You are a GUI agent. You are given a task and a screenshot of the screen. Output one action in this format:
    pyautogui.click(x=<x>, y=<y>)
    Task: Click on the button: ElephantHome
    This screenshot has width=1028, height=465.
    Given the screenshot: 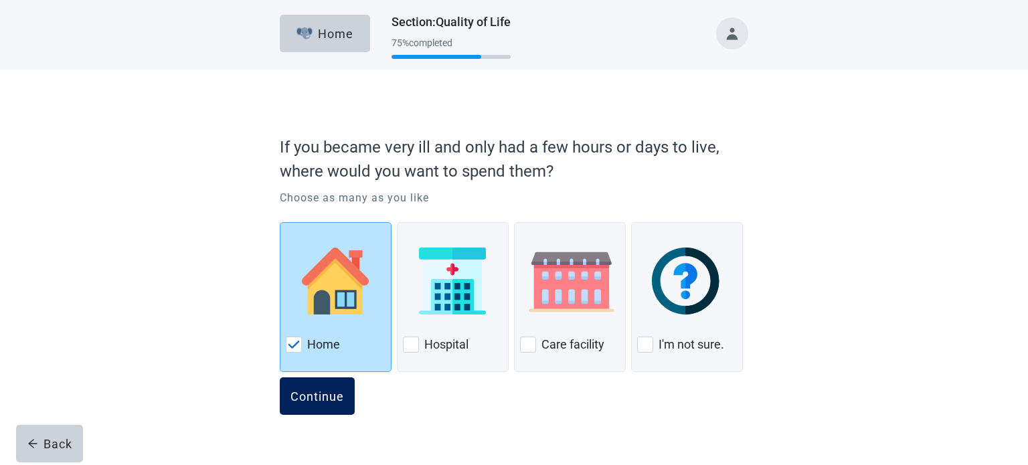 What is the action you would take?
    pyautogui.click(x=324, y=33)
    